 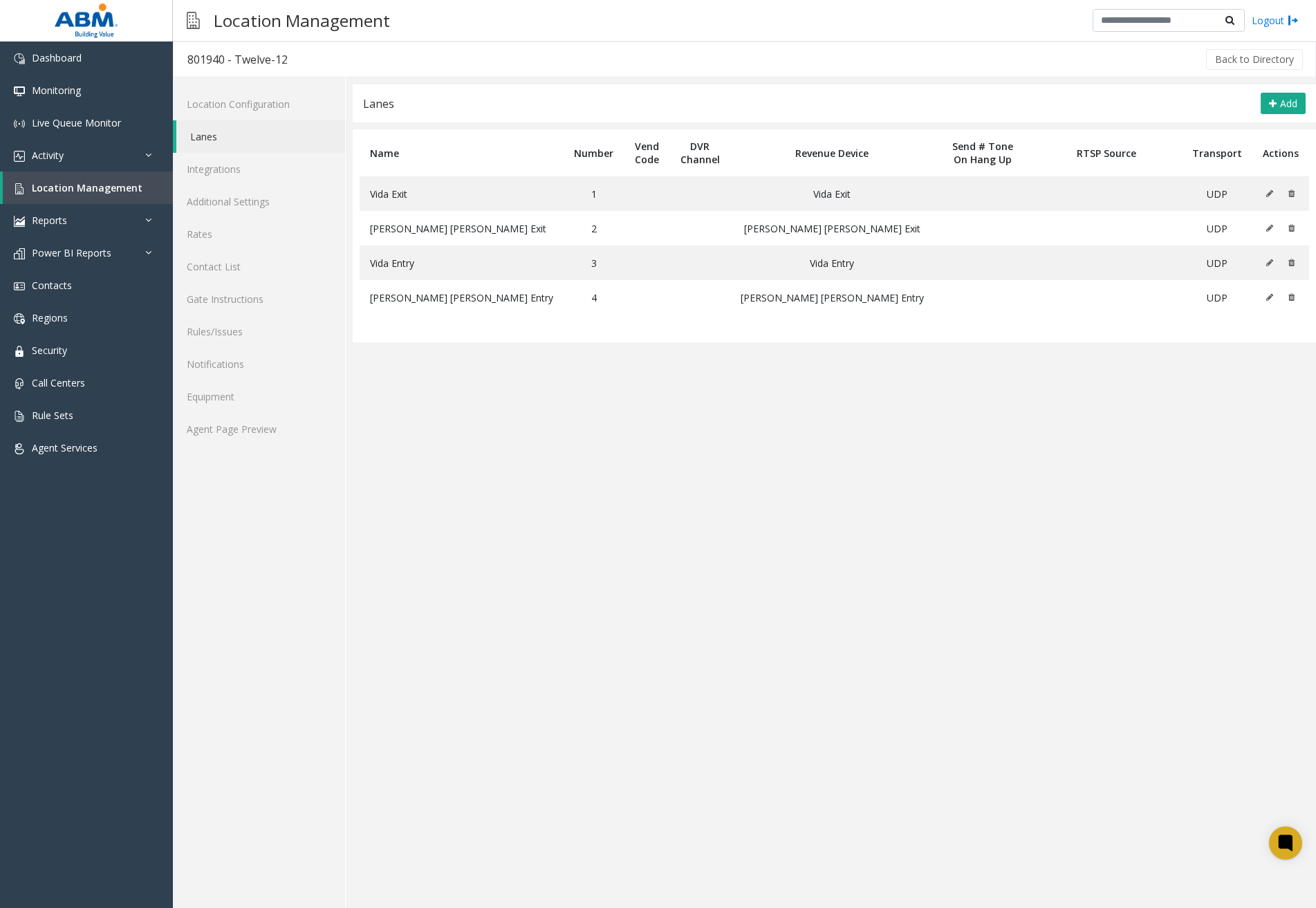 What do you see at coordinates (76, 123) in the screenshot?
I see `span: Live Queue Monitor` at bounding box center [76, 123].